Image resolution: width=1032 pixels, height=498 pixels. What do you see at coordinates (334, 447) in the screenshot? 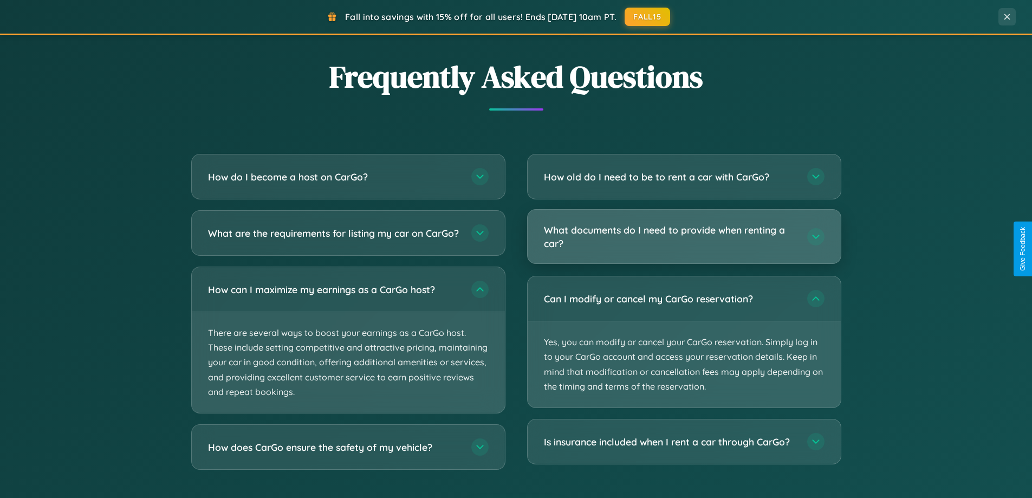
I see `h3: How does CarGo ensure the safety of my vehicle?` at bounding box center [334, 447].